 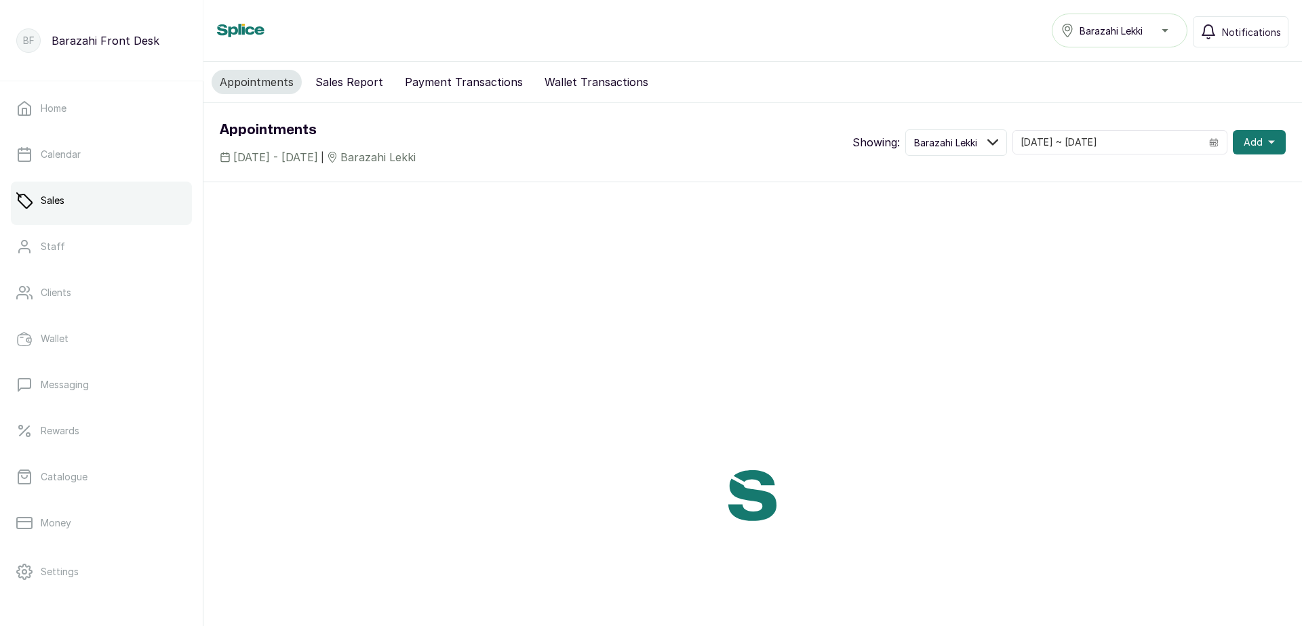 What do you see at coordinates (54, 339) in the screenshot?
I see `p: Wallet` at bounding box center [54, 339].